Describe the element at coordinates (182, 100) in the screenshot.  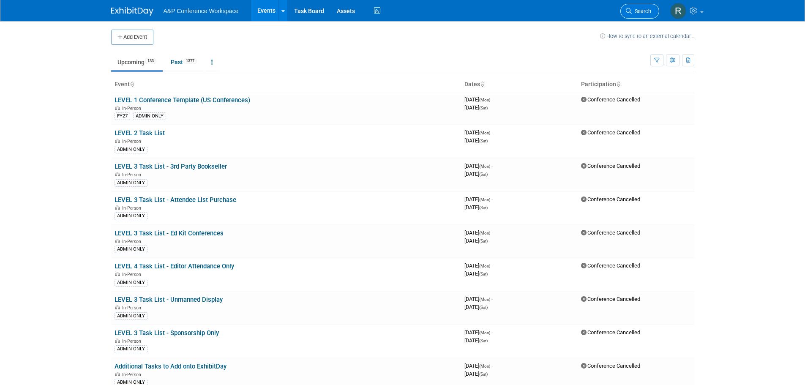
I see `a: LEVEL 1 Conference Template (US Conferences)` at that location.